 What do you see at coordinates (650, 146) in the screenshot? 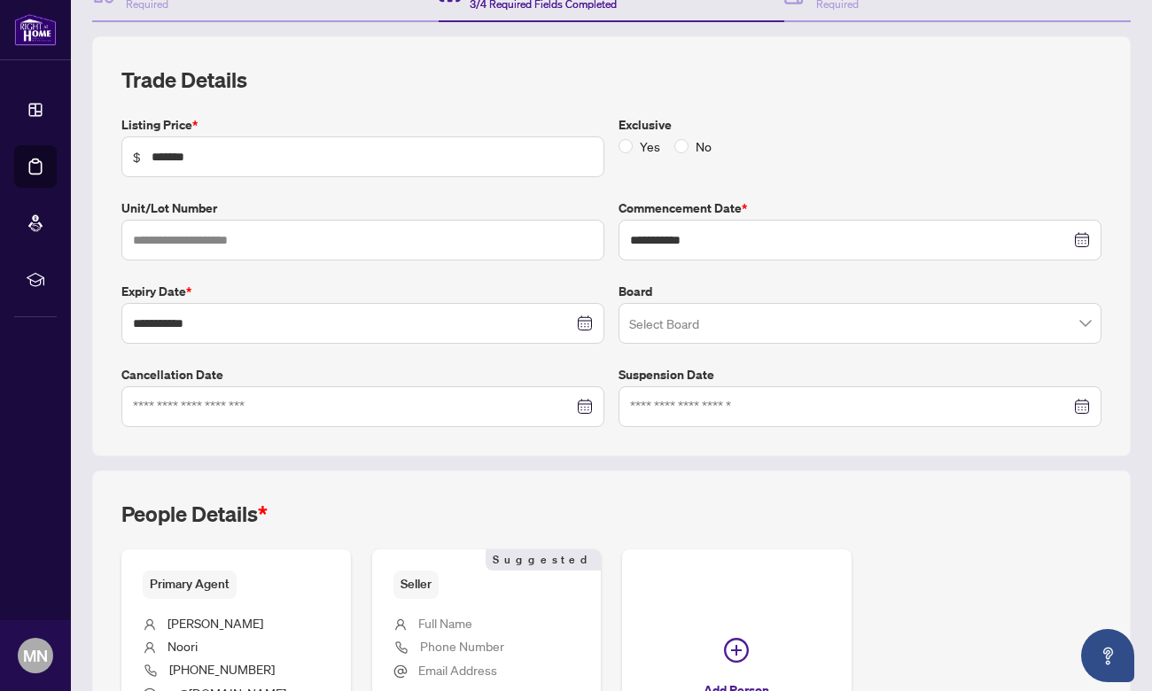
I see `span: Yes` at bounding box center [650, 146].